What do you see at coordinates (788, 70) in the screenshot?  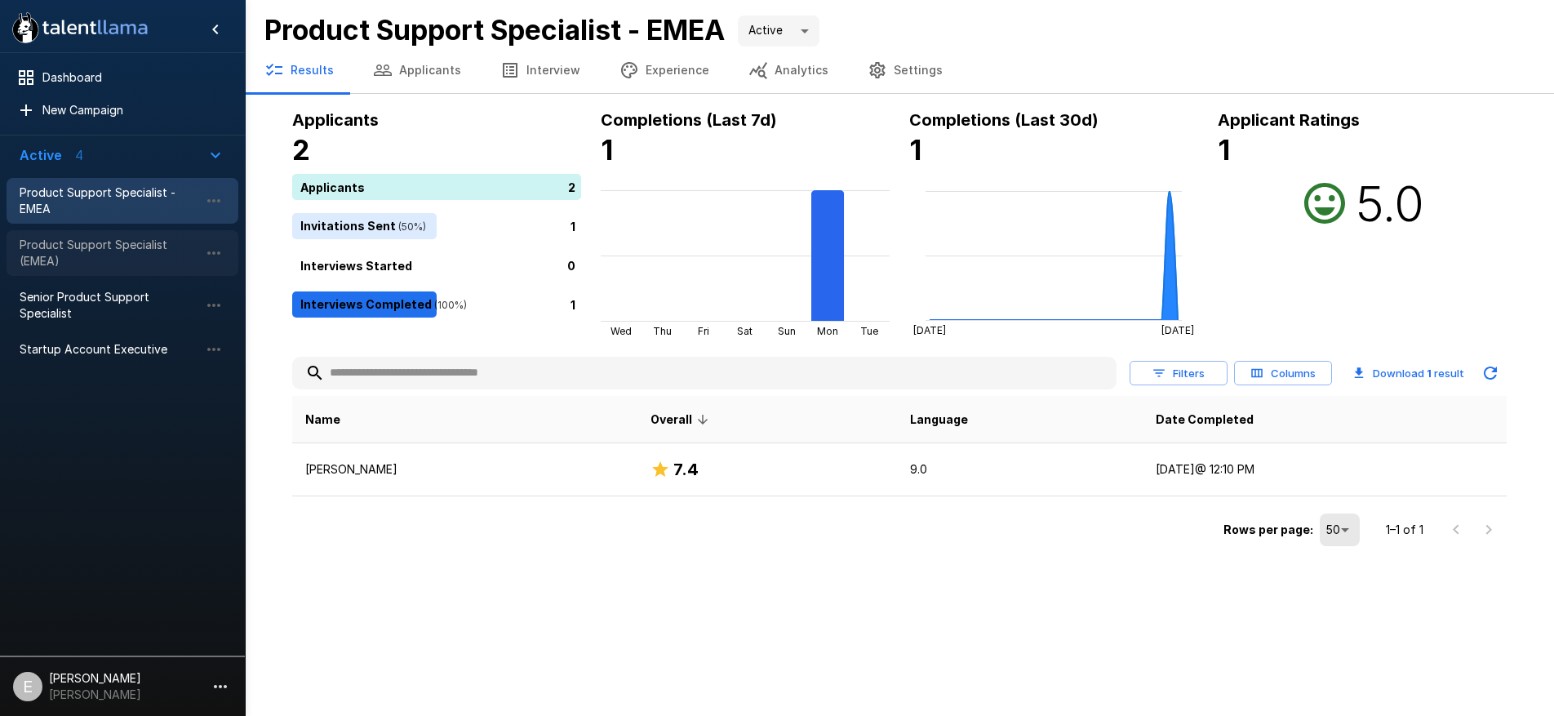 I see `button: Analytics` at bounding box center [788, 70].